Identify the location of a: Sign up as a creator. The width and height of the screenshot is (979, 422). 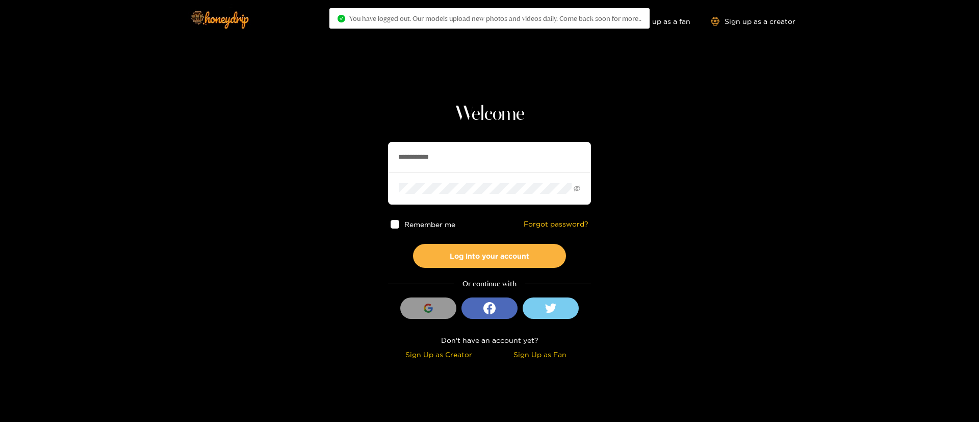
(753, 21).